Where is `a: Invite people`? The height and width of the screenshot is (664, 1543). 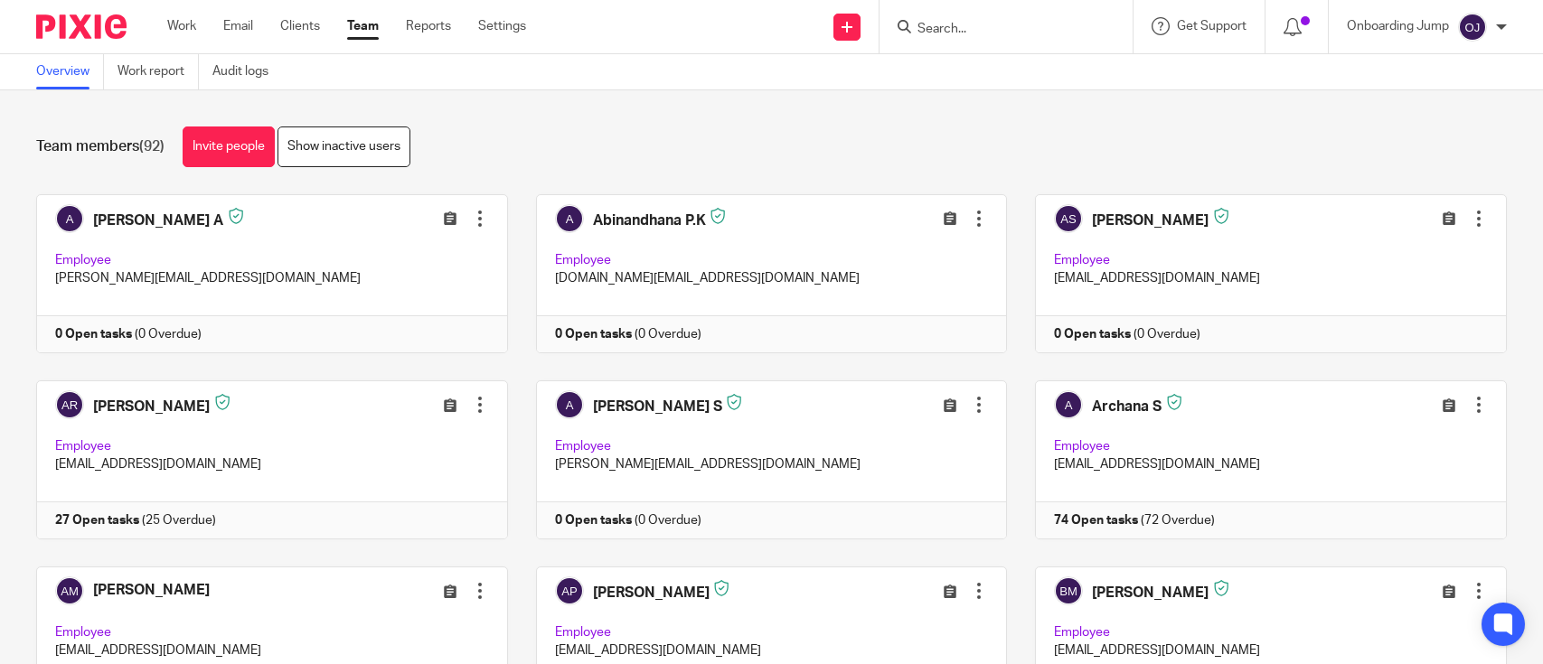
a: Invite people is located at coordinates (229, 146).